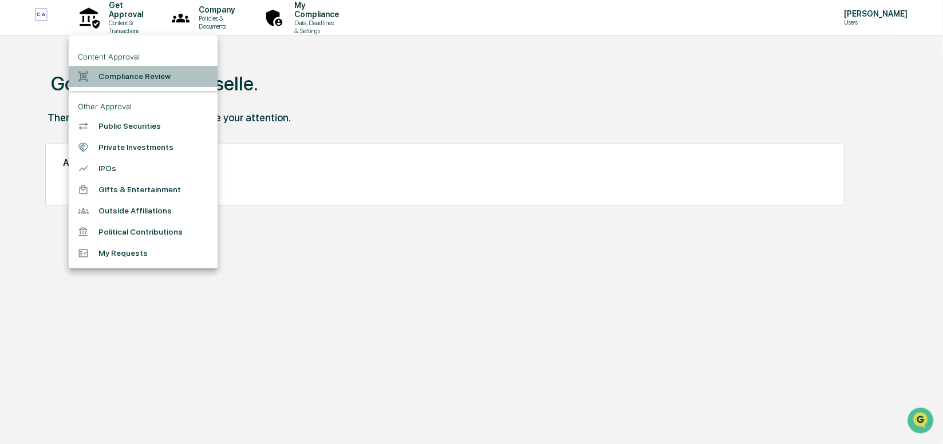 The width and height of the screenshot is (943, 444). I want to click on div: We're available if you need us!, so click(92, 104).